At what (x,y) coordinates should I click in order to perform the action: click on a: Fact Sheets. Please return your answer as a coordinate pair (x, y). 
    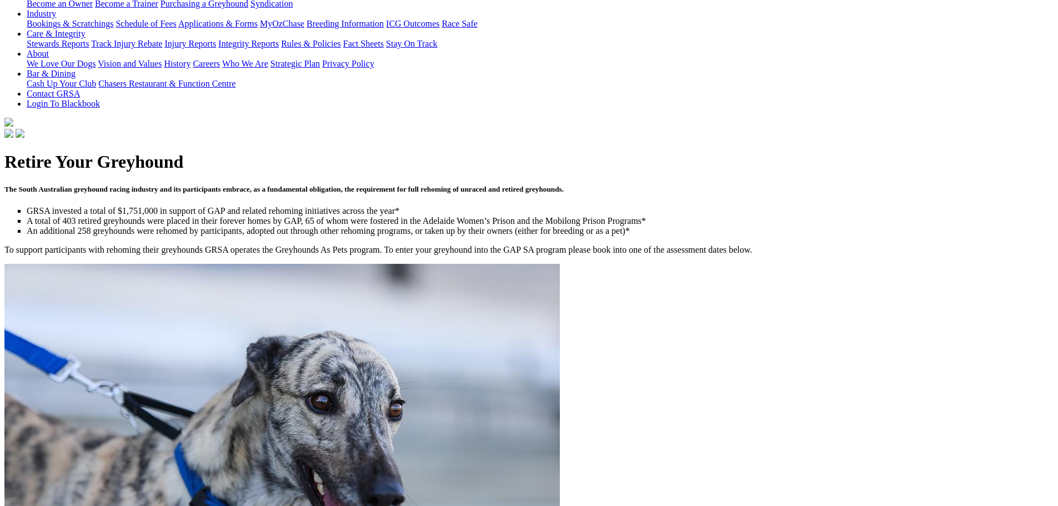
    Looking at the image, I should click on (363, 43).